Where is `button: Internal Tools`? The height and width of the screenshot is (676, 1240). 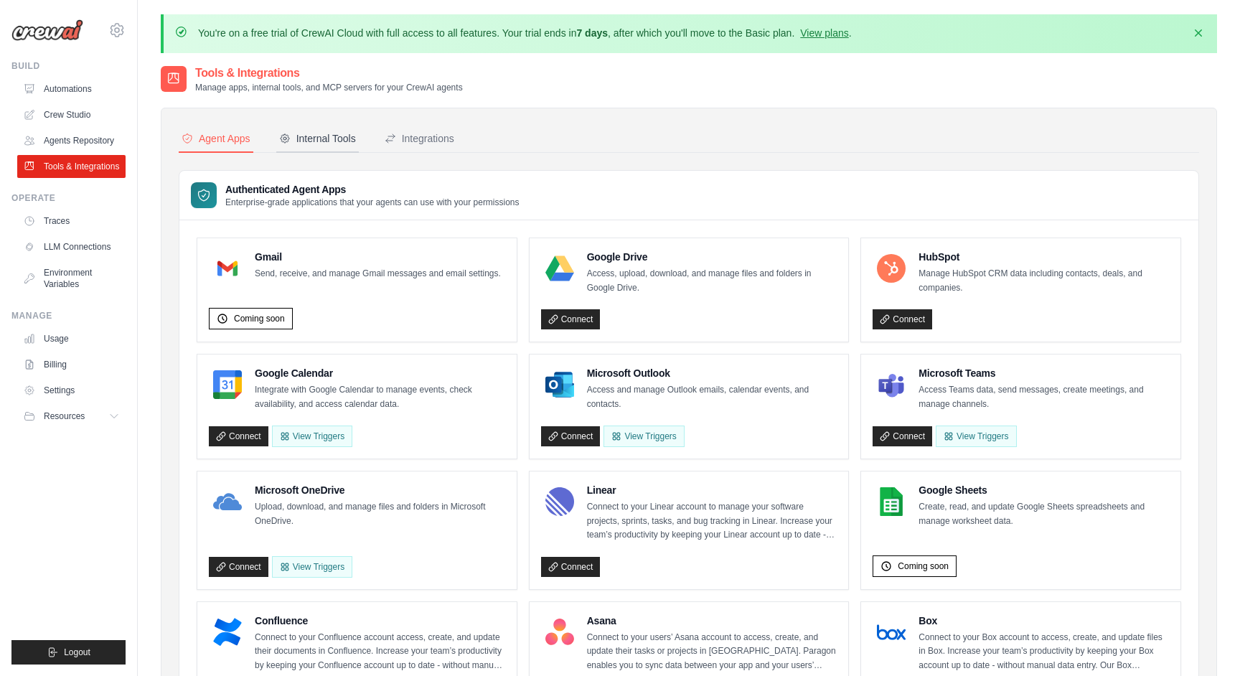 button: Internal Tools is located at coordinates (317, 139).